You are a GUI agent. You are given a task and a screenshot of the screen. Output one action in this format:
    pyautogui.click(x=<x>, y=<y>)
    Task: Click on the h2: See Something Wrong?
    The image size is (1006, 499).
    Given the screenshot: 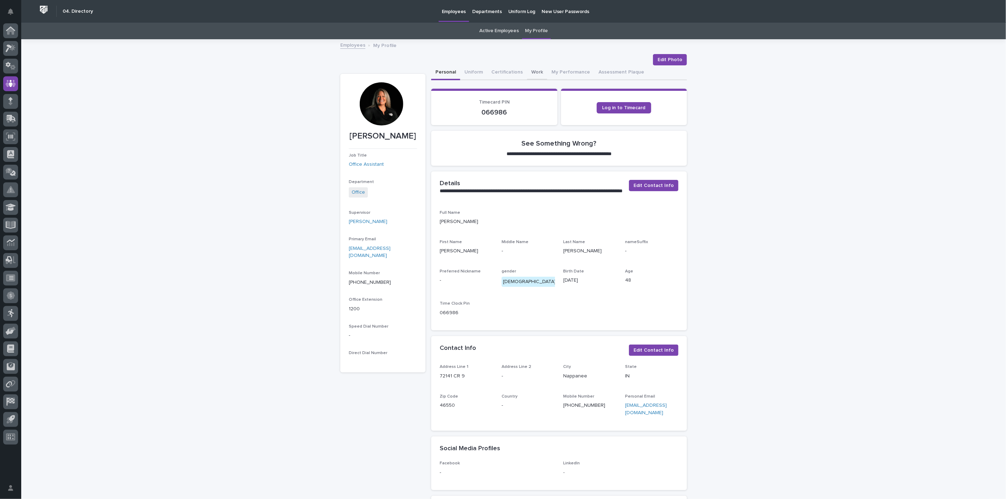 What is the action you would take?
    pyautogui.click(x=559, y=144)
    